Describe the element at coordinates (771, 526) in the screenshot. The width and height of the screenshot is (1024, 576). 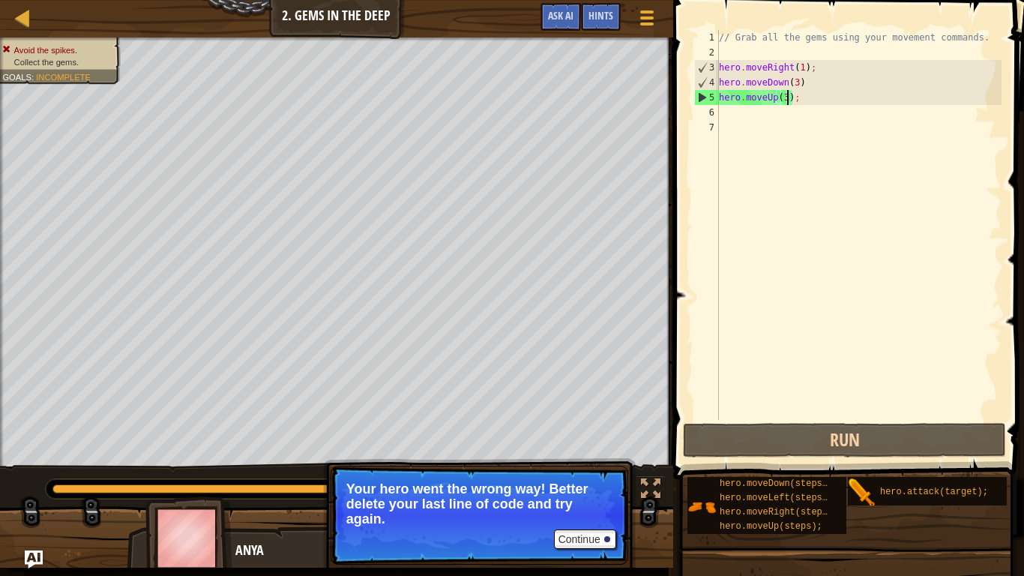
I see `span: hero.moveUp(steps);` at that location.